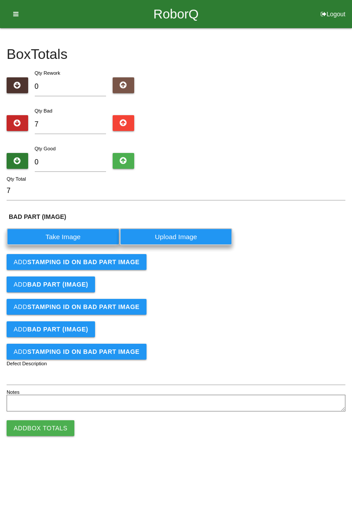 This screenshot has width=352, height=531. Describe the element at coordinates (63, 236) in the screenshot. I see `label: Take Image` at that location.